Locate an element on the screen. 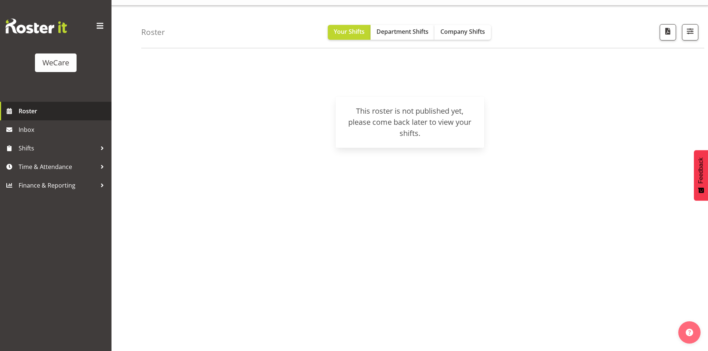 The image size is (708, 351). span: Time & Attendance is located at coordinates (58, 167).